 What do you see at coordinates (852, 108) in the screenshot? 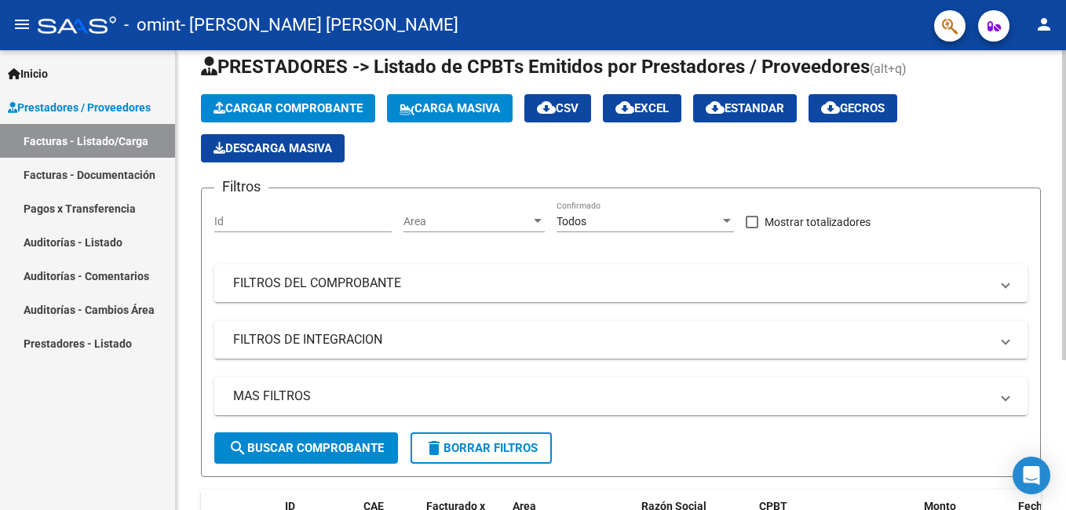
I see `span: Gecros` at bounding box center [852, 108].